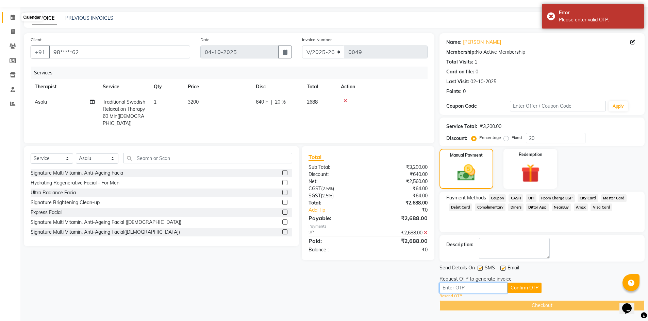 The width and height of the screenshot is (648, 321). I want to click on div: Name:, so click(454, 42).